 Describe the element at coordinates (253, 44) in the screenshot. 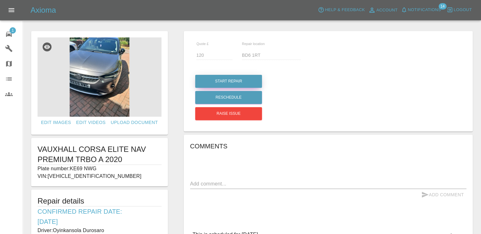

I see `span: Repair location` at that location.